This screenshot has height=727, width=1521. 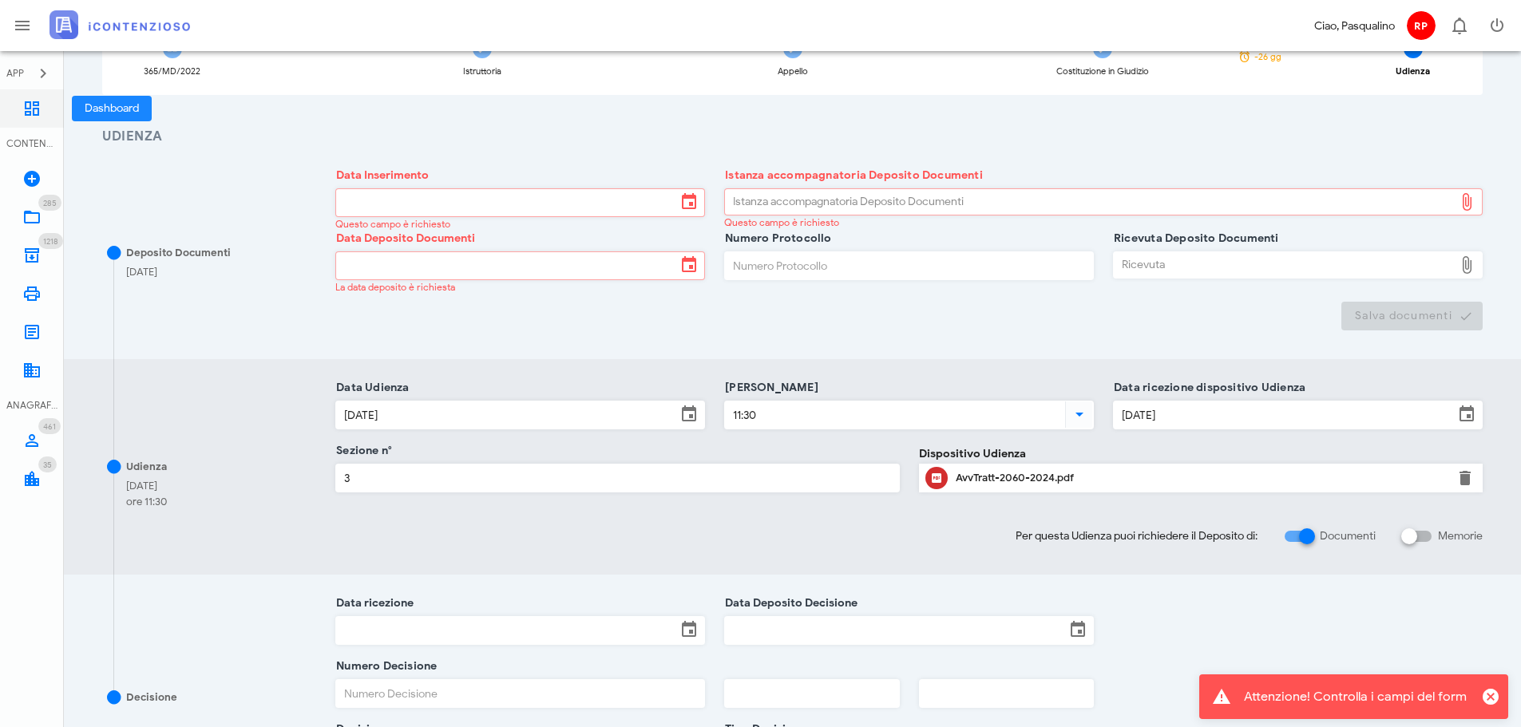 What do you see at coordinates (520, 287) in the screenshot?
I see `div: La data deposito è richiesta` at bounding box center [520, 287].